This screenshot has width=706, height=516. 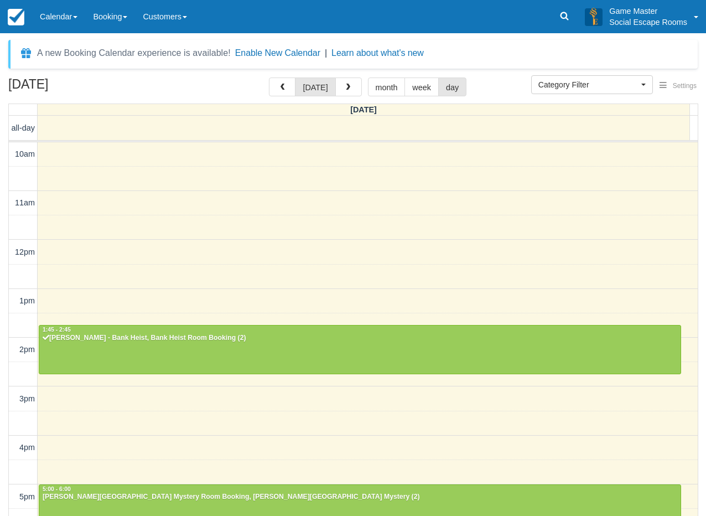 I want to click on span: 12pm, so click(x=25, y=252).